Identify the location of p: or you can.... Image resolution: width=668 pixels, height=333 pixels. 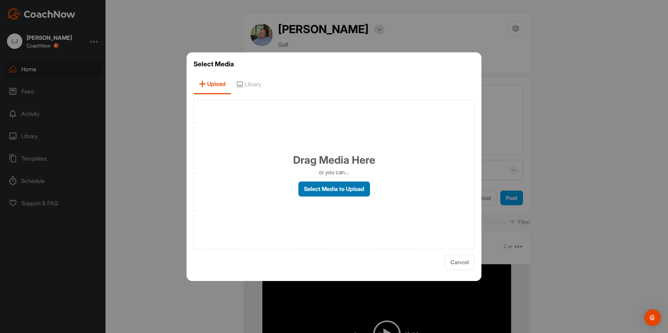
(334, 172).